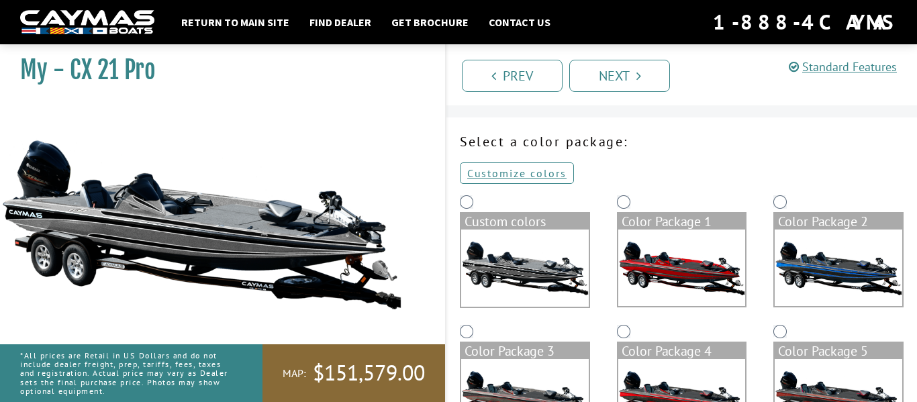 The width and height of the screenshot is (917, 402). I want to click on span: $151,579.00, so click(368, 373).